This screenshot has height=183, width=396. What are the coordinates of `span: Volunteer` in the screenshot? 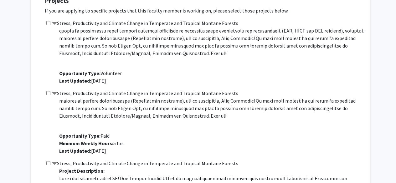 It's located at (90, 73).